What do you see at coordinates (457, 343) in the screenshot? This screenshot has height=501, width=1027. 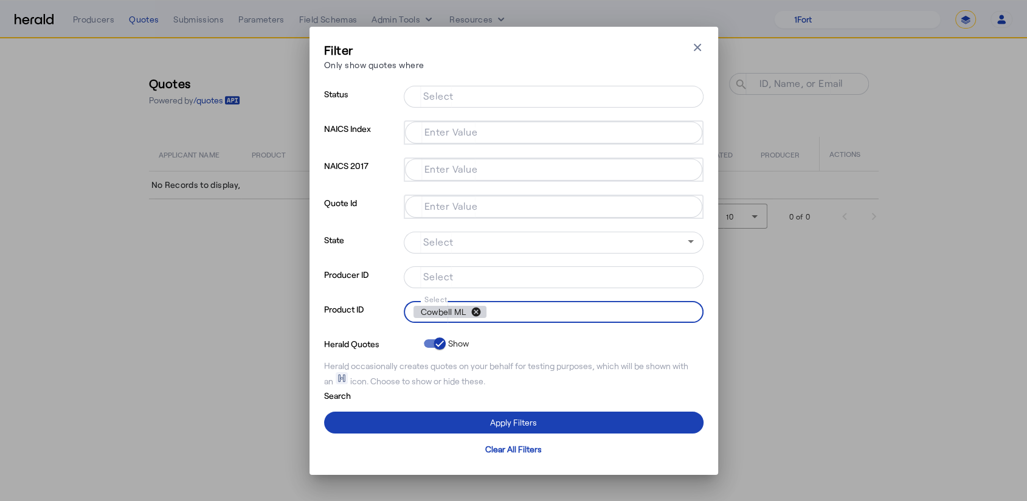 I see `label: Show` at bounding box center [457, 343].